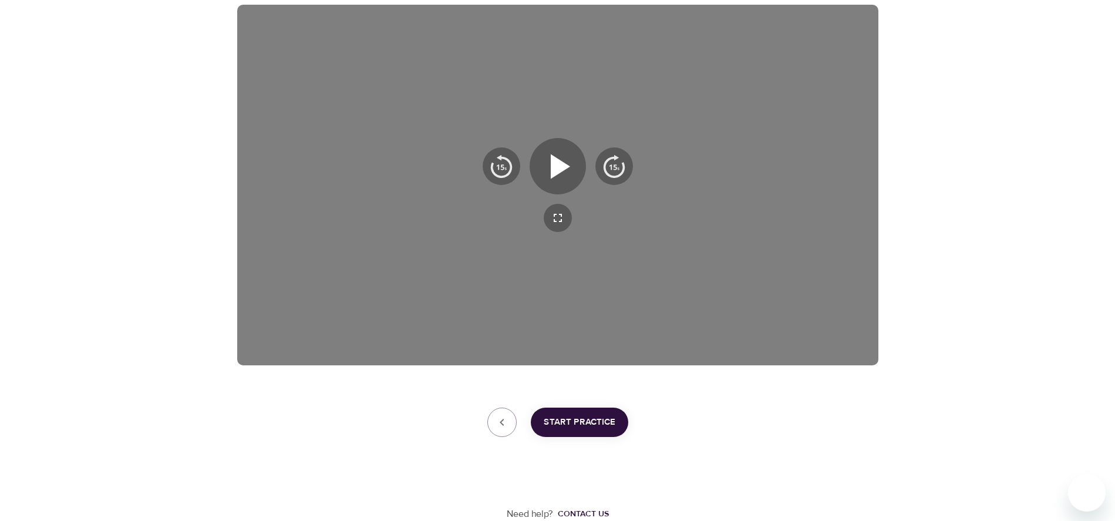 The height and width of the screenshot is (521, 1115). What do you see at coordinates (502, 166) in the screenshot?
I see `img: 15s_prev.svg` at bounding box center [502, 166].